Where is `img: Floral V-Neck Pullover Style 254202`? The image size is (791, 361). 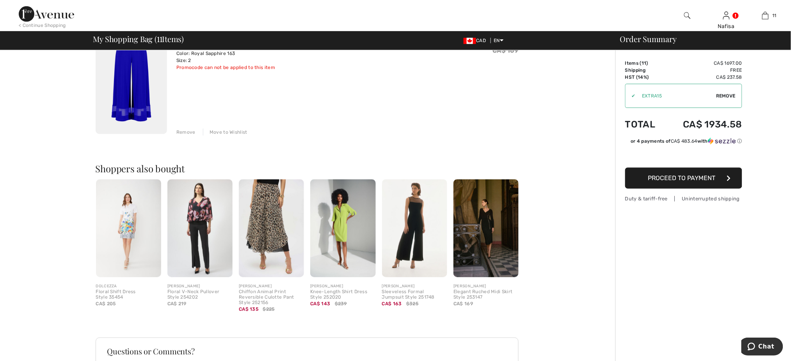
img: Floral V-Neck Pullover Style 254202 is located at coordinates (200, 228).